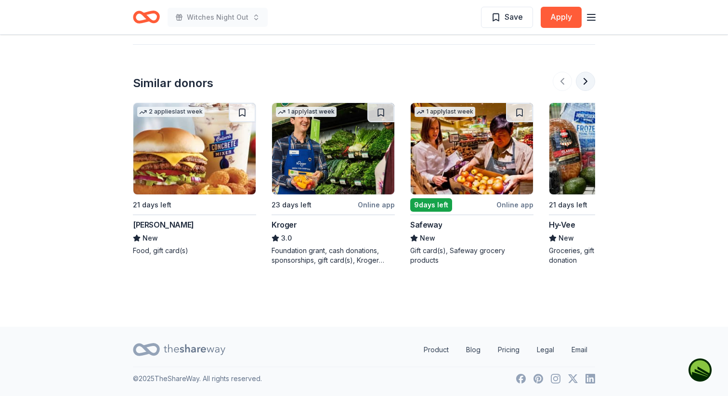  I want to click on div: Gift card(s), Safeway grocery products, so click(472, 256).